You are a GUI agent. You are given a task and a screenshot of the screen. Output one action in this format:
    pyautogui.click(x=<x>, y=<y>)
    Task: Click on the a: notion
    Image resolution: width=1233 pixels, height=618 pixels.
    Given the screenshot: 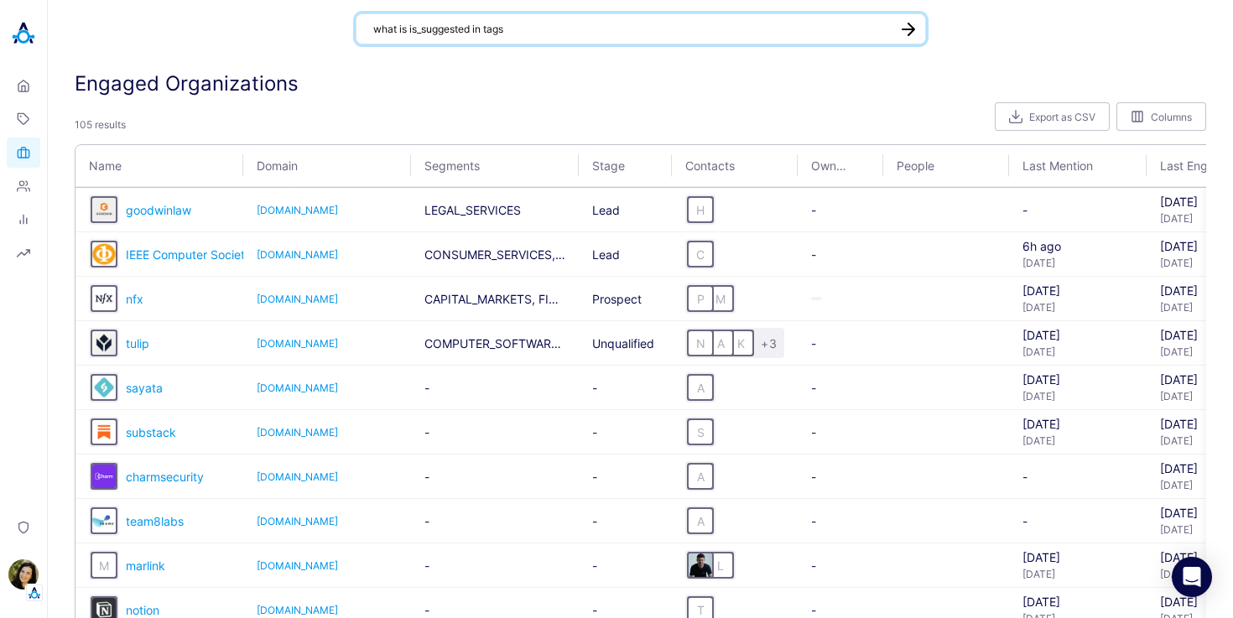 What is the action you would take?
    pyautogui.click(x=143, y=610)
    